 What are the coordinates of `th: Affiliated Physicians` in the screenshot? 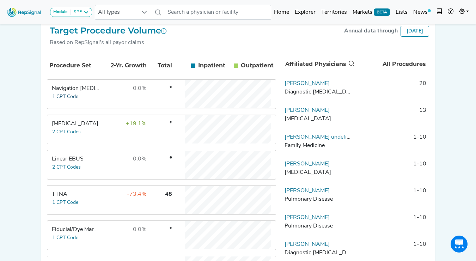 It's located at (319, 64).